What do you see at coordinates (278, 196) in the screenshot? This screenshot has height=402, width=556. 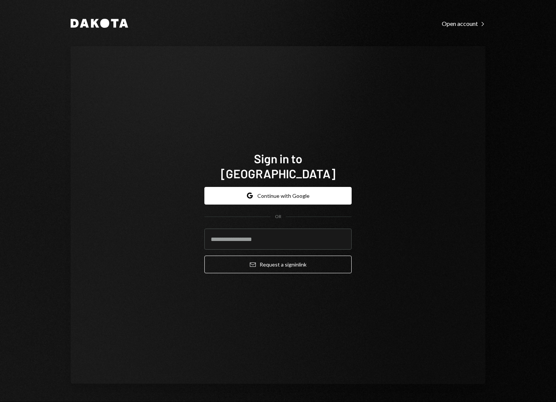 I see `button: Continue with Google` at bounding box center [278, 196].